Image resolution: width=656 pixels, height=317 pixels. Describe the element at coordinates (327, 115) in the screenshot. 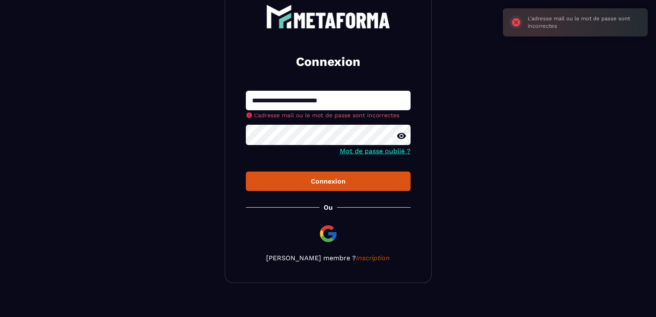

I see `span: L'adresse mail ou le mot de passe sont incorrectes` at that location.